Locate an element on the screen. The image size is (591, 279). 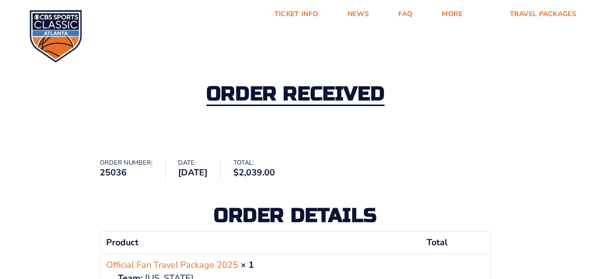
th: Product is located at coordinates (260, 242).